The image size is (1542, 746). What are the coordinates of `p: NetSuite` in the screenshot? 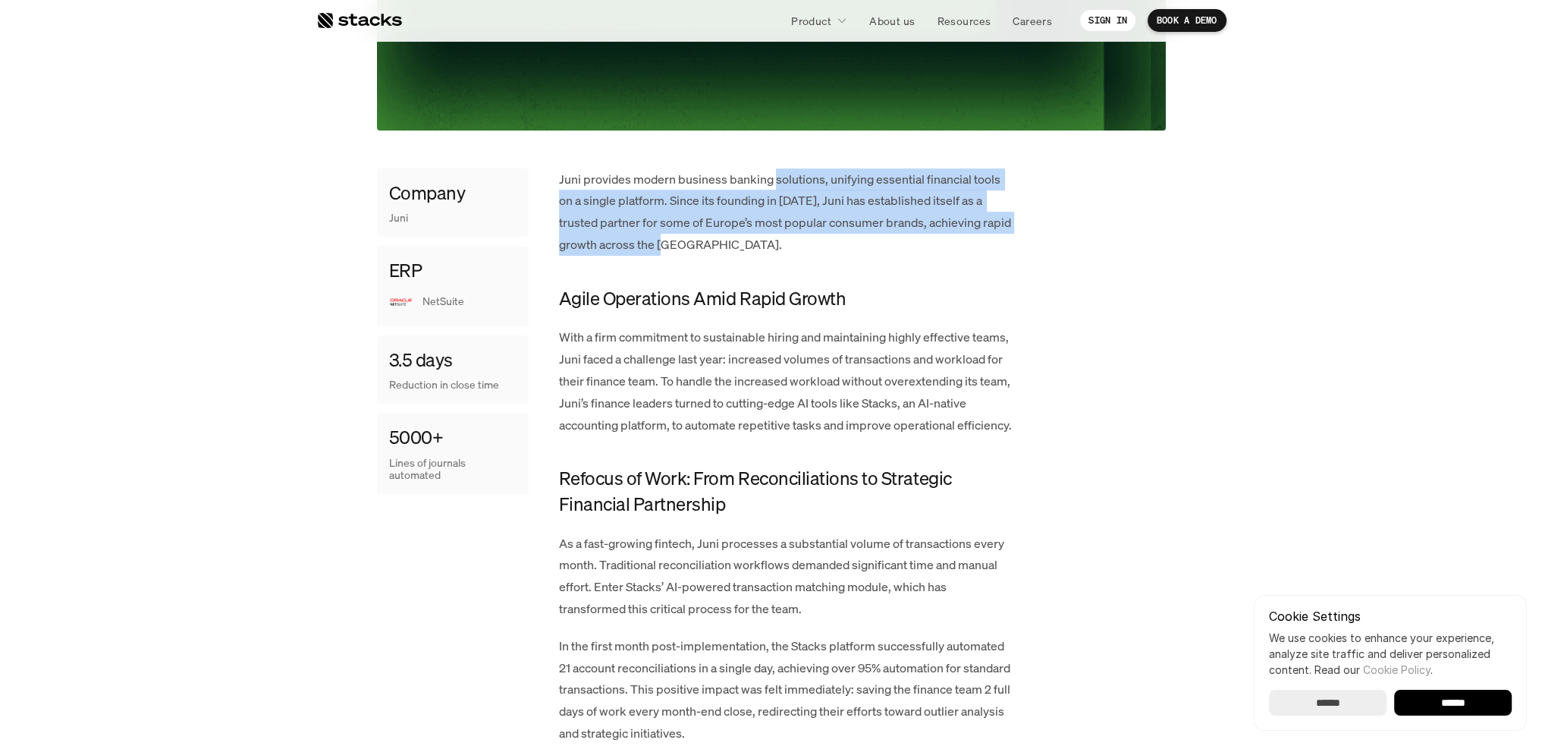 It's located at (470, 301).